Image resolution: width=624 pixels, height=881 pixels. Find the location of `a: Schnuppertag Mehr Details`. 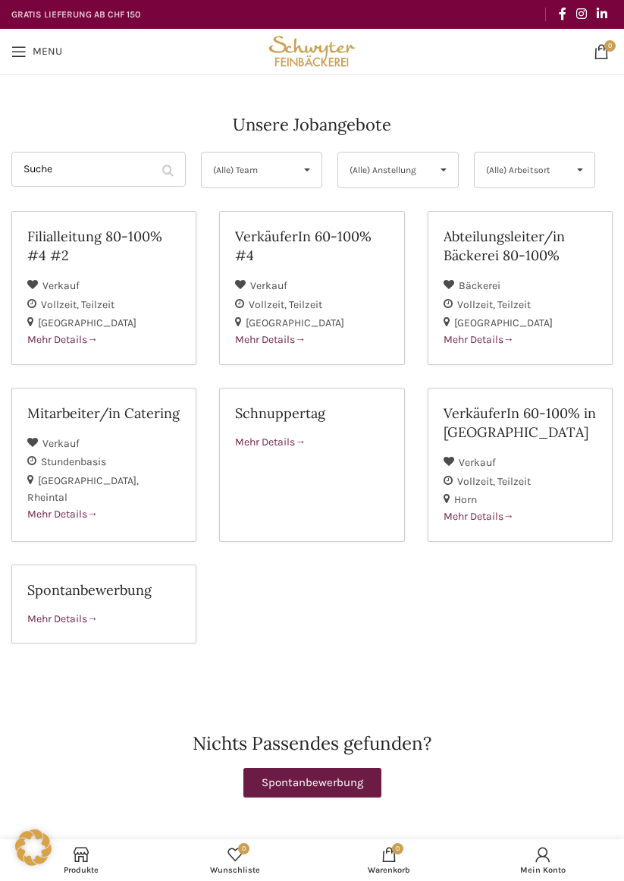

a: Schnuppertag Mehr Details is located at coordinates (312, 464).